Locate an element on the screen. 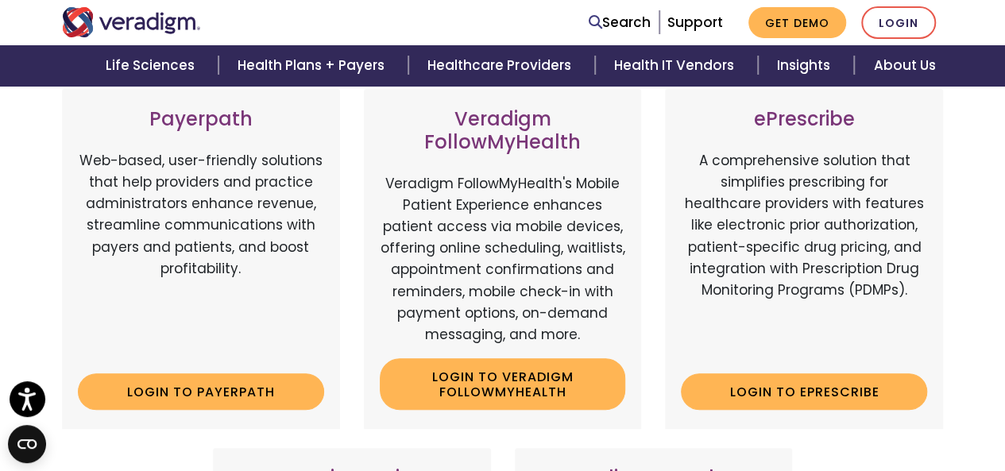 The width and height of the screenshot is (1005, 471). a: Life Sciences is located at coordinates (152, 65).